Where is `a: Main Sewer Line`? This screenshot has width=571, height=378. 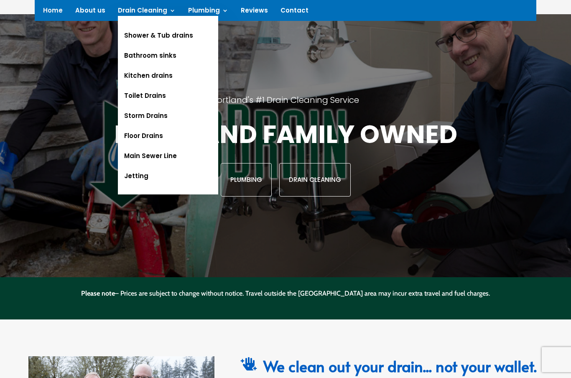 a: Main Sewer Line is located at coordinates (168, 156).